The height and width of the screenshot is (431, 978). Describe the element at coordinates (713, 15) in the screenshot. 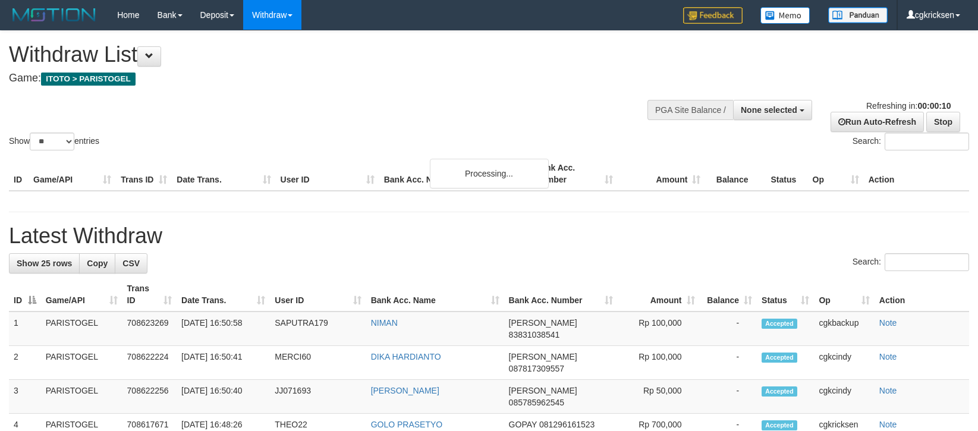

I see `img: Feedback.jpg` at that location.